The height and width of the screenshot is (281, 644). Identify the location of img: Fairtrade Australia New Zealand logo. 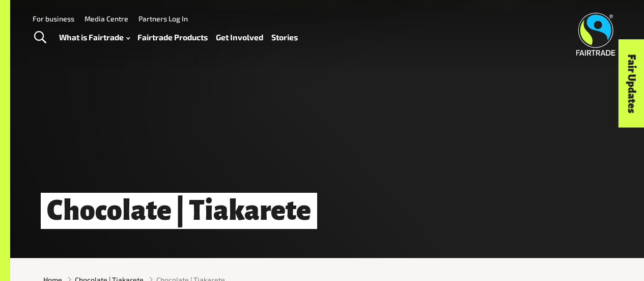
(596, 34).